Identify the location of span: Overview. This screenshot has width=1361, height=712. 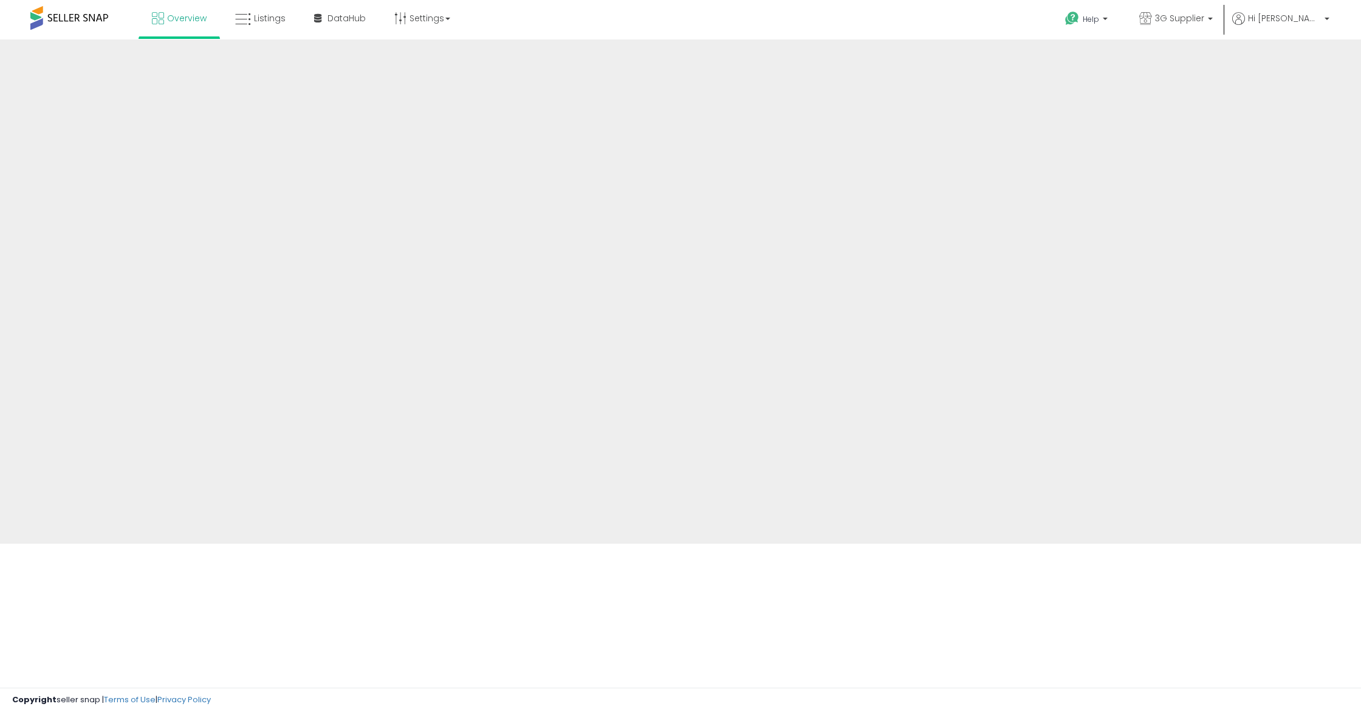
(186, 18).